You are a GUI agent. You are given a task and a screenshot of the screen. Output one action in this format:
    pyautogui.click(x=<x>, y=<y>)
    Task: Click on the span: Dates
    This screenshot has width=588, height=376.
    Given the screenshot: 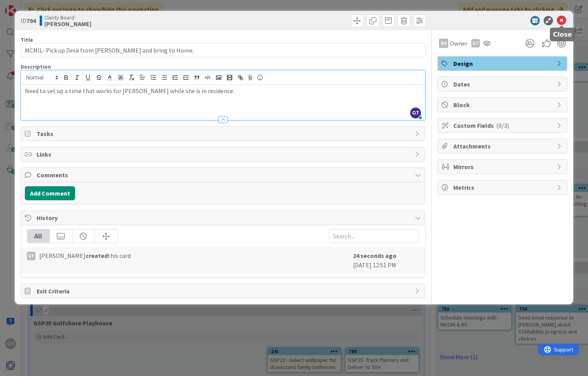 What is the action you would take?
    pyautogui.click(x=503, y=84)
    